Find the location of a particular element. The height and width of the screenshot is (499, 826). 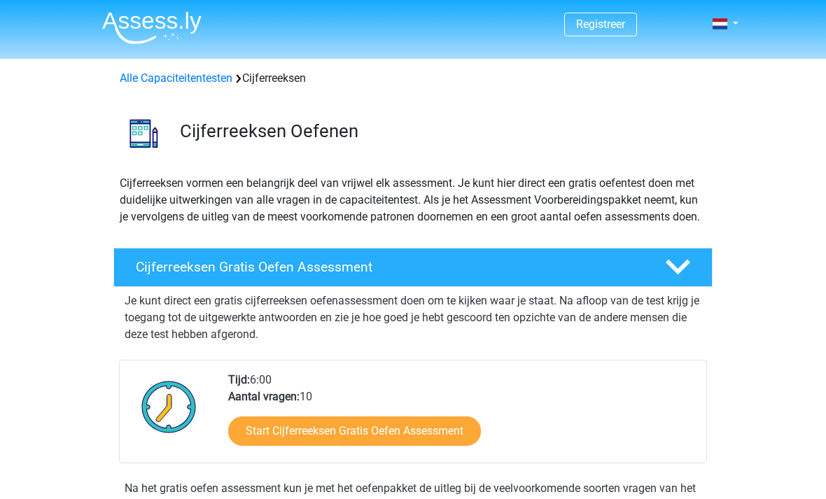

img: Klok is located at coordinates (169, 407).